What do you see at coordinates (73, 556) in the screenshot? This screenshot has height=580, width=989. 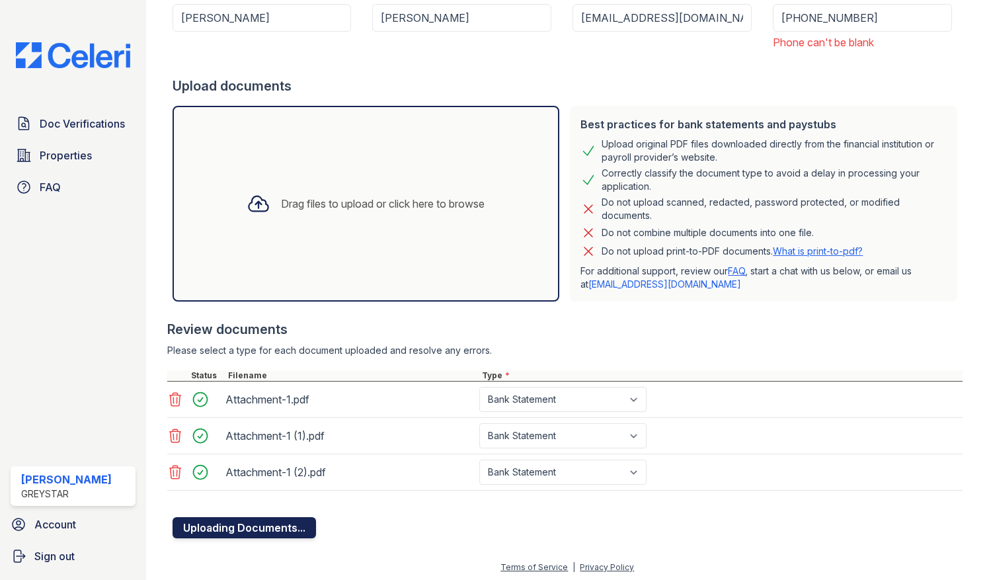 I see `a: Sign out` at bounding box center [73, 556].